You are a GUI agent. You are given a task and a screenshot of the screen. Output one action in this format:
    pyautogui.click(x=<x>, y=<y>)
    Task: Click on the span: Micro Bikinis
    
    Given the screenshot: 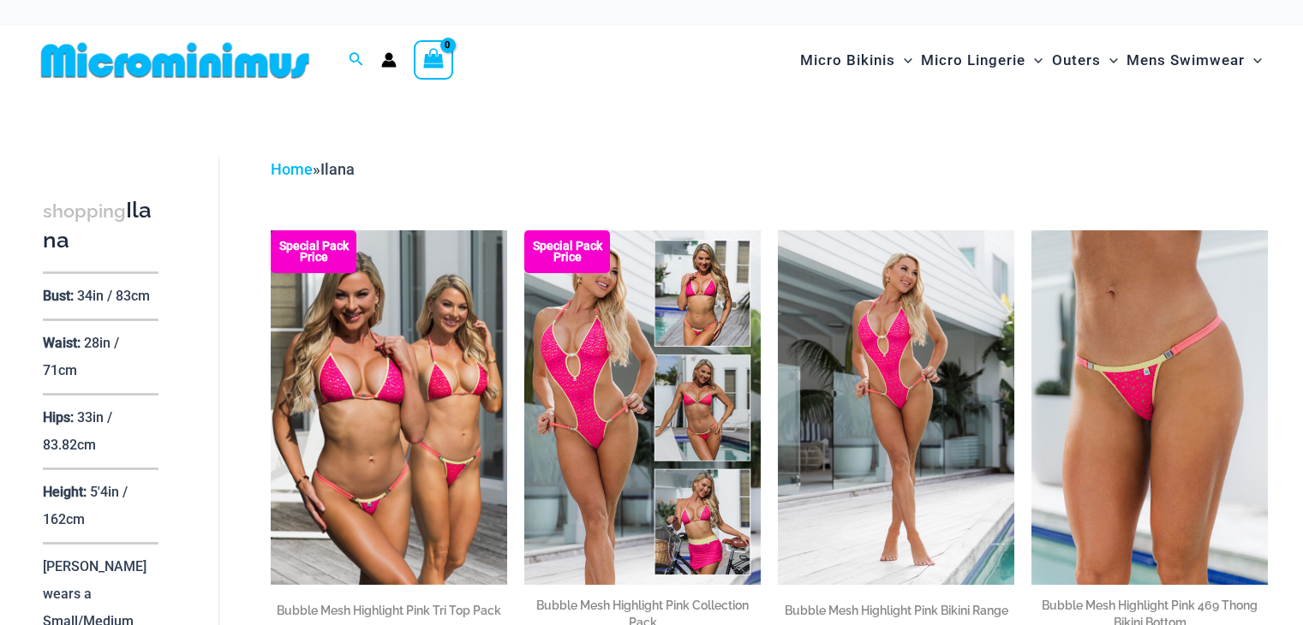 What is the action you would take?
    pyautogui.click(x=847, y=60)
    